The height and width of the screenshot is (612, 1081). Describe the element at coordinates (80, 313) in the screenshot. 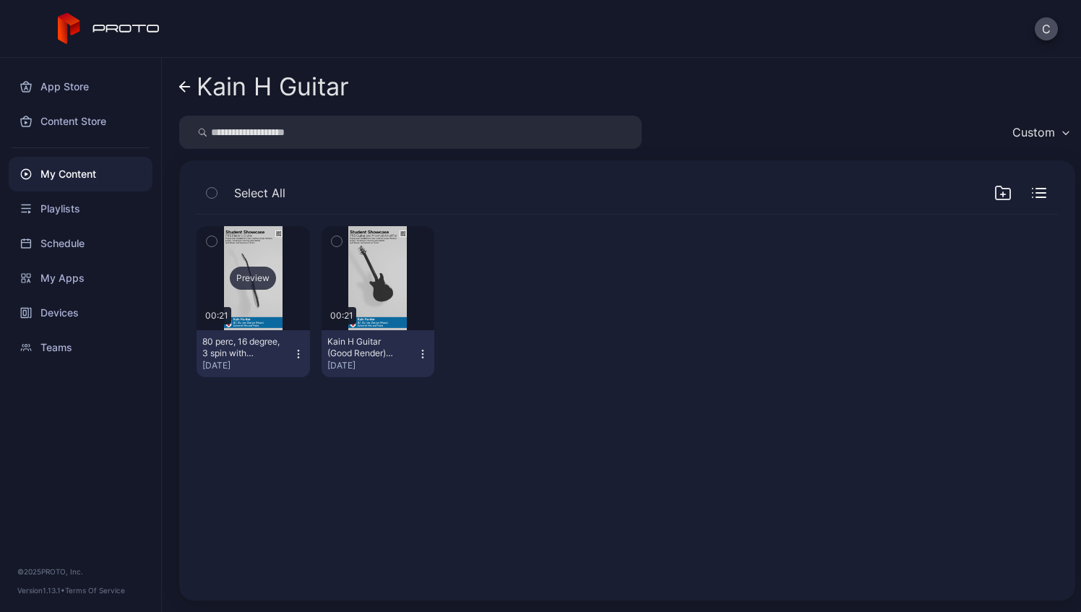

I see `div: Devices` at that location.